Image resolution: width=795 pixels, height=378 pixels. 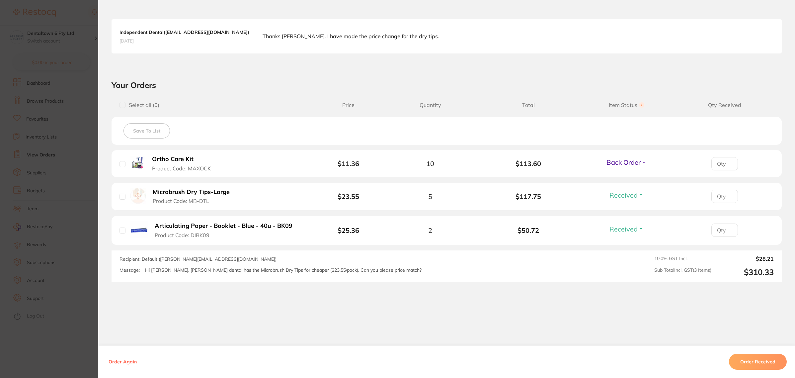 I want to click on button: Order Received, so click(x=758, y=362).